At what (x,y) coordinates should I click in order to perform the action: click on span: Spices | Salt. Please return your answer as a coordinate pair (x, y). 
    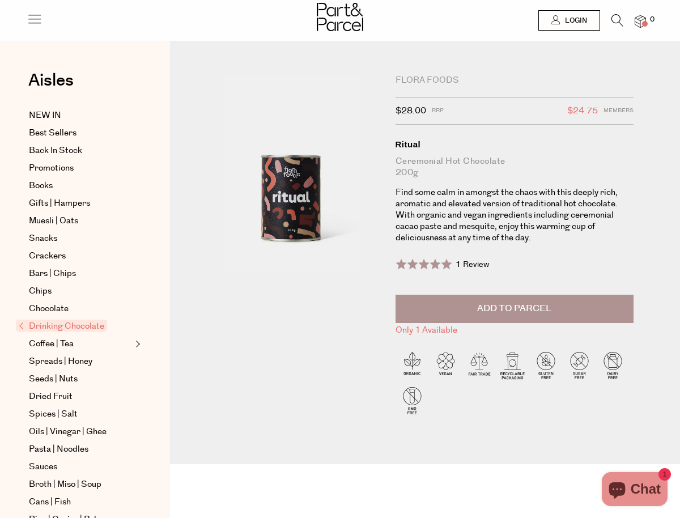
    Looking at the image, I should click on (53, 414).